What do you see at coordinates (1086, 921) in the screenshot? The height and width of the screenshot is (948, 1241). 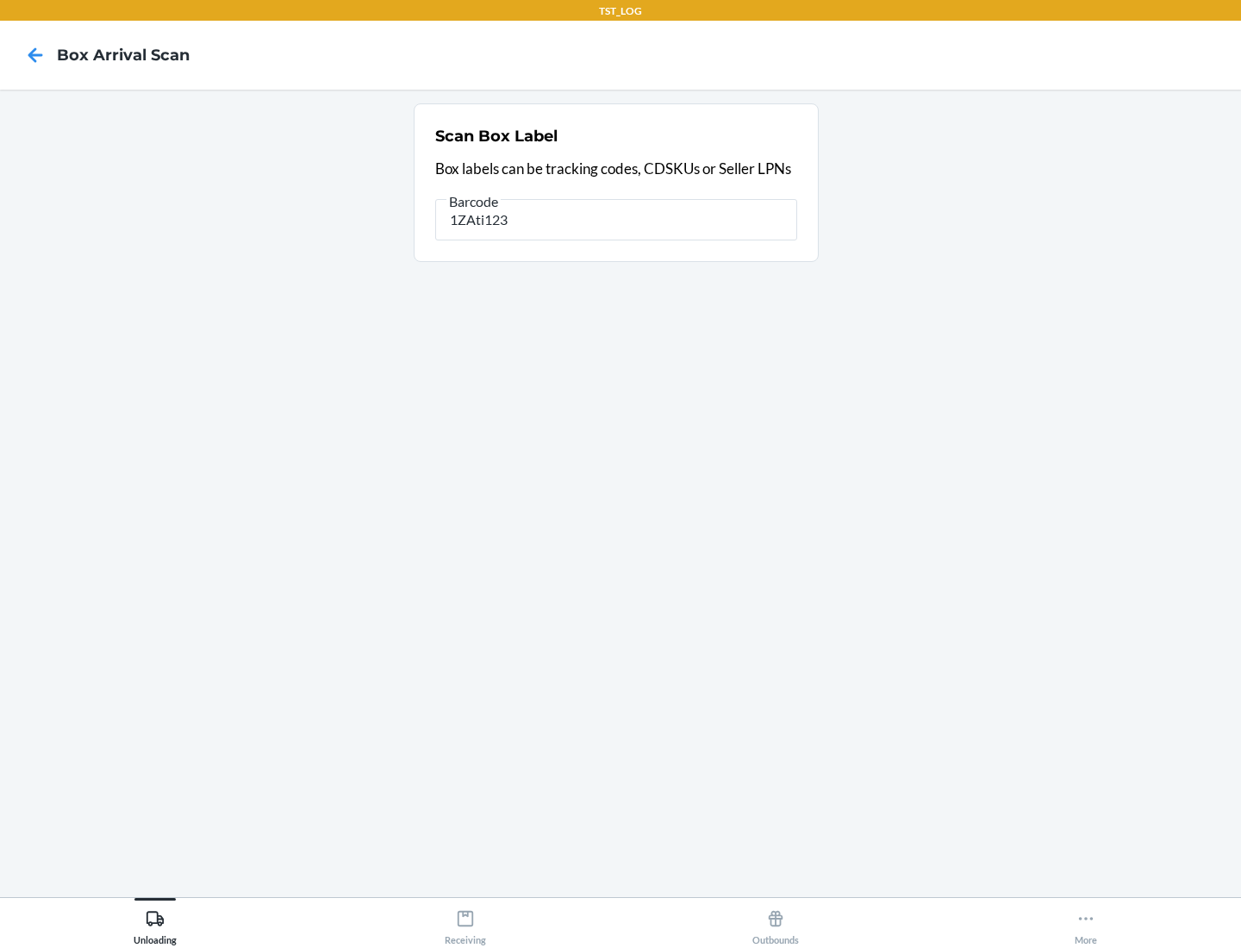 I see `button: More` at bounding box center [1086, 921].